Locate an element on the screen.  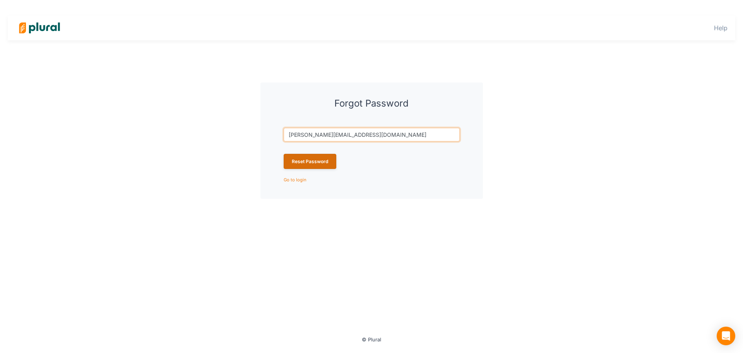
input: Enter email address is located at coordinates (372, 134).